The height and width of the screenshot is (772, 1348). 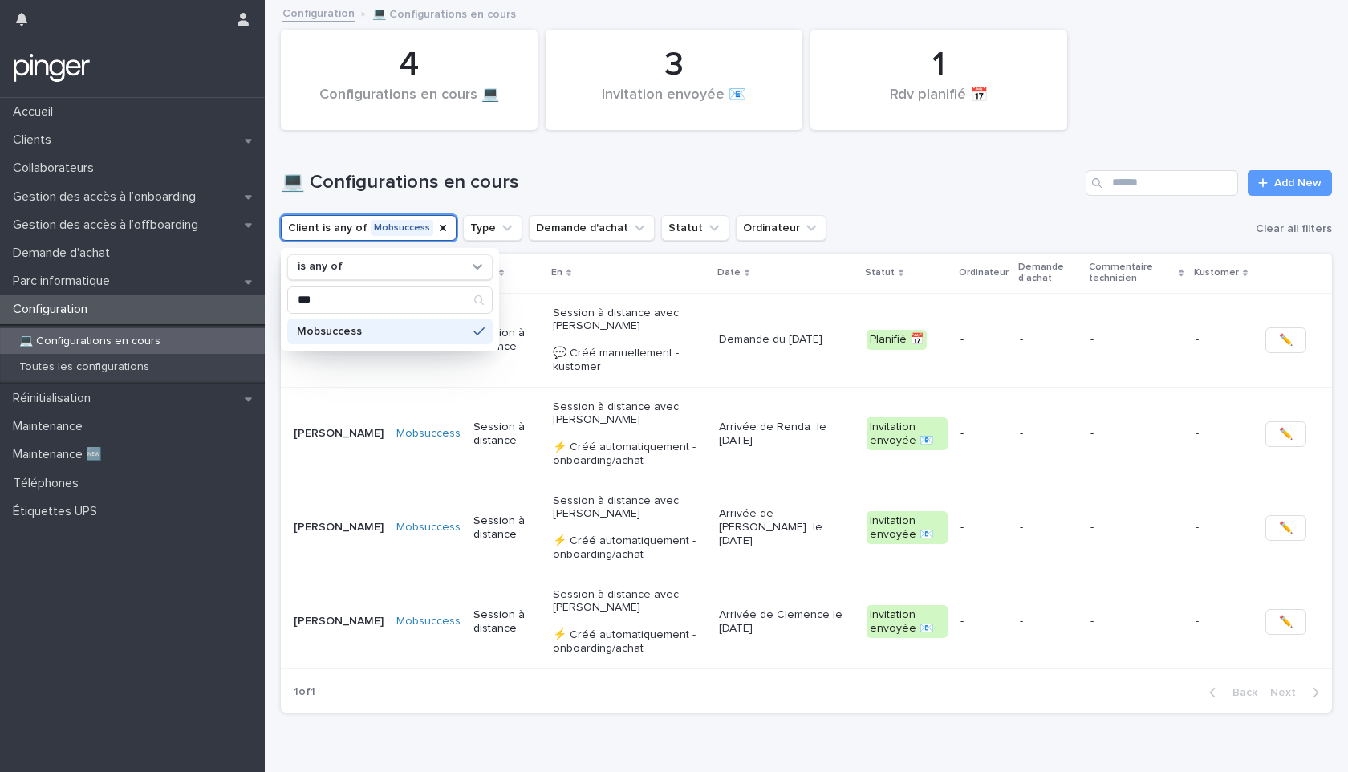 What do you see at coordinates (36, 112) in the screenshot?
I see `p: Accueil` at bounding box center [36, 112].